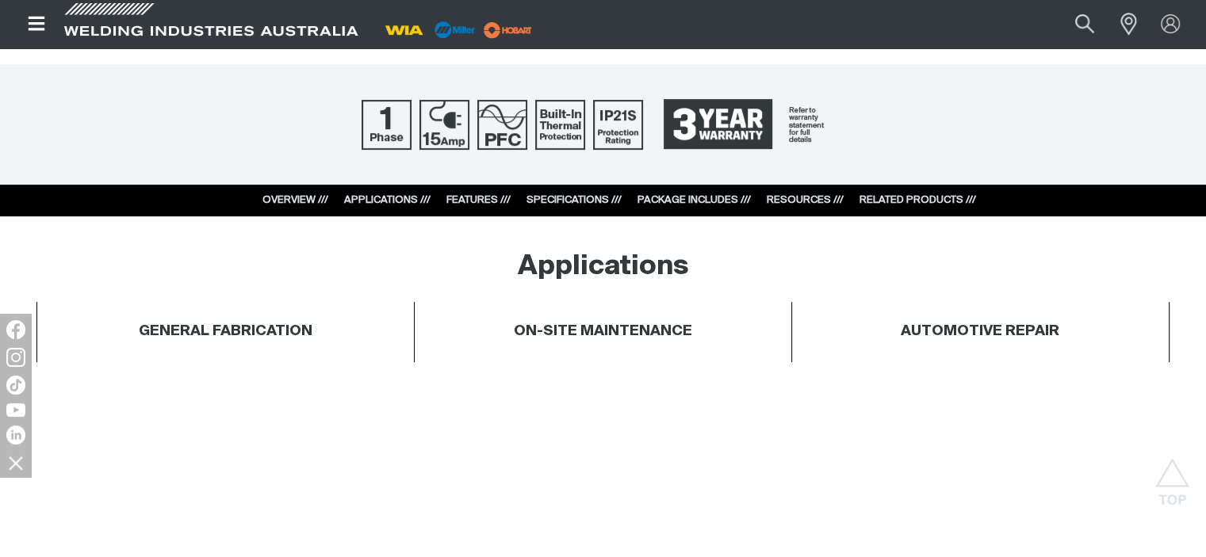  What do you see at coordinates (694, 200) in the screenshot?
I see `a: PACKAGE INCLUDES ///` at bounding box center [694, 200].